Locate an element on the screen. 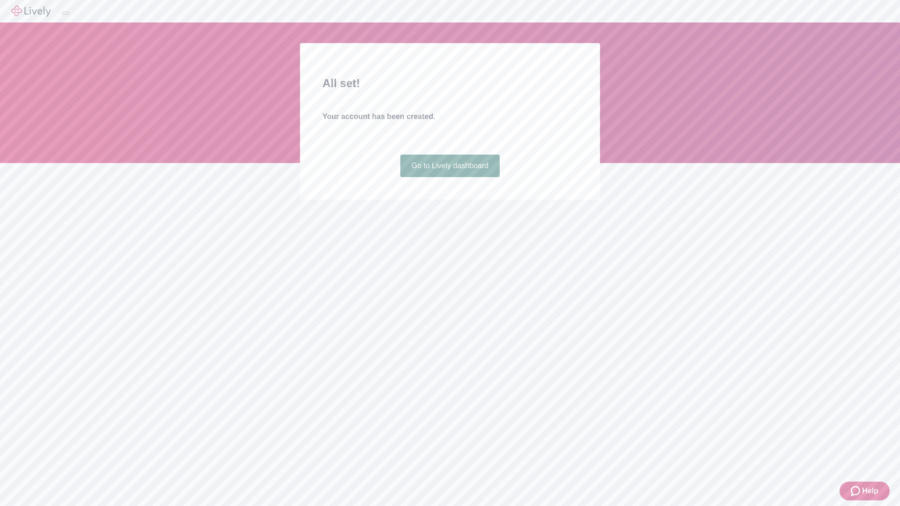 The width and height of the screenshot is (900, 506). span: Help is located at coordinates (870, 491).